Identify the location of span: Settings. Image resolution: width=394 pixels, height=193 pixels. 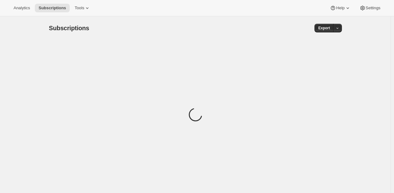
(373, 8).